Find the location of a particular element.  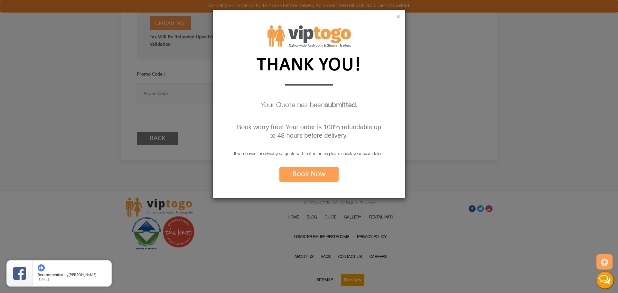

button: Live Chat is located at coordinates (605, 280).